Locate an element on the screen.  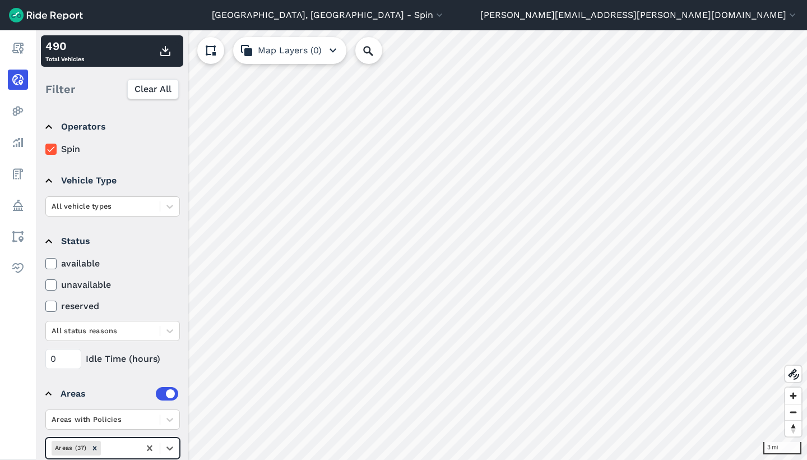
div: Total Vehicles is located at coordinates (64, 51).